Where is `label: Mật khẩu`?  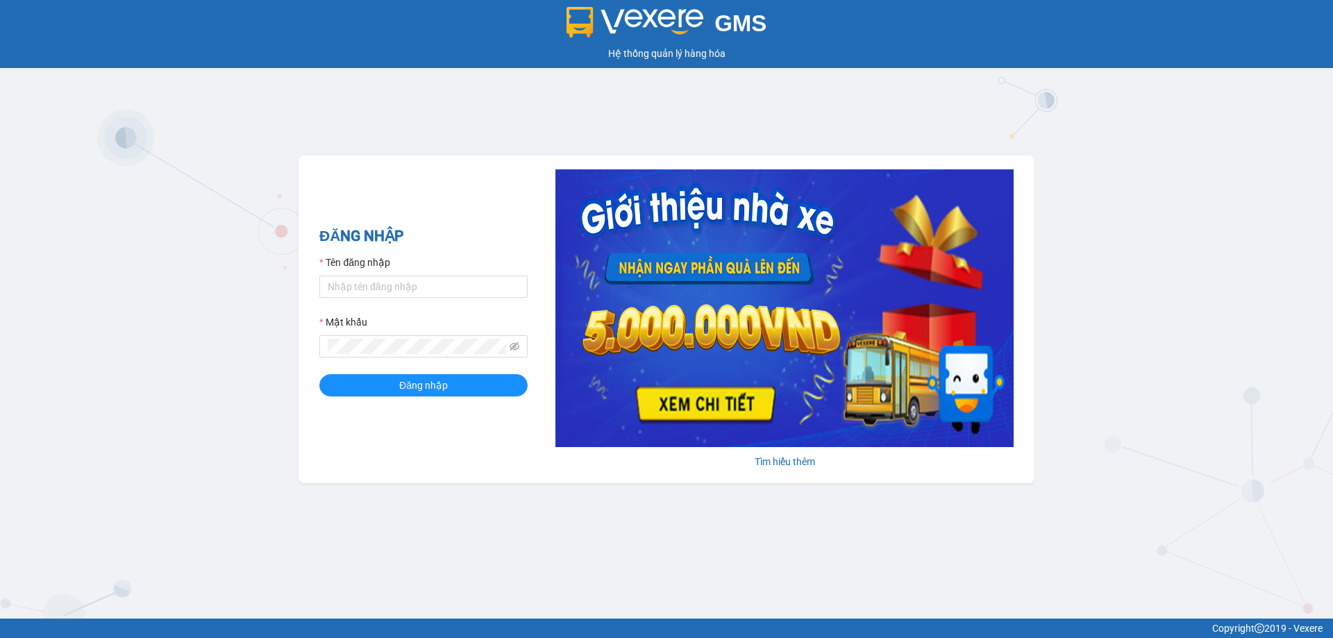 label: Mật khẩu is located at coordinates (343, 322).